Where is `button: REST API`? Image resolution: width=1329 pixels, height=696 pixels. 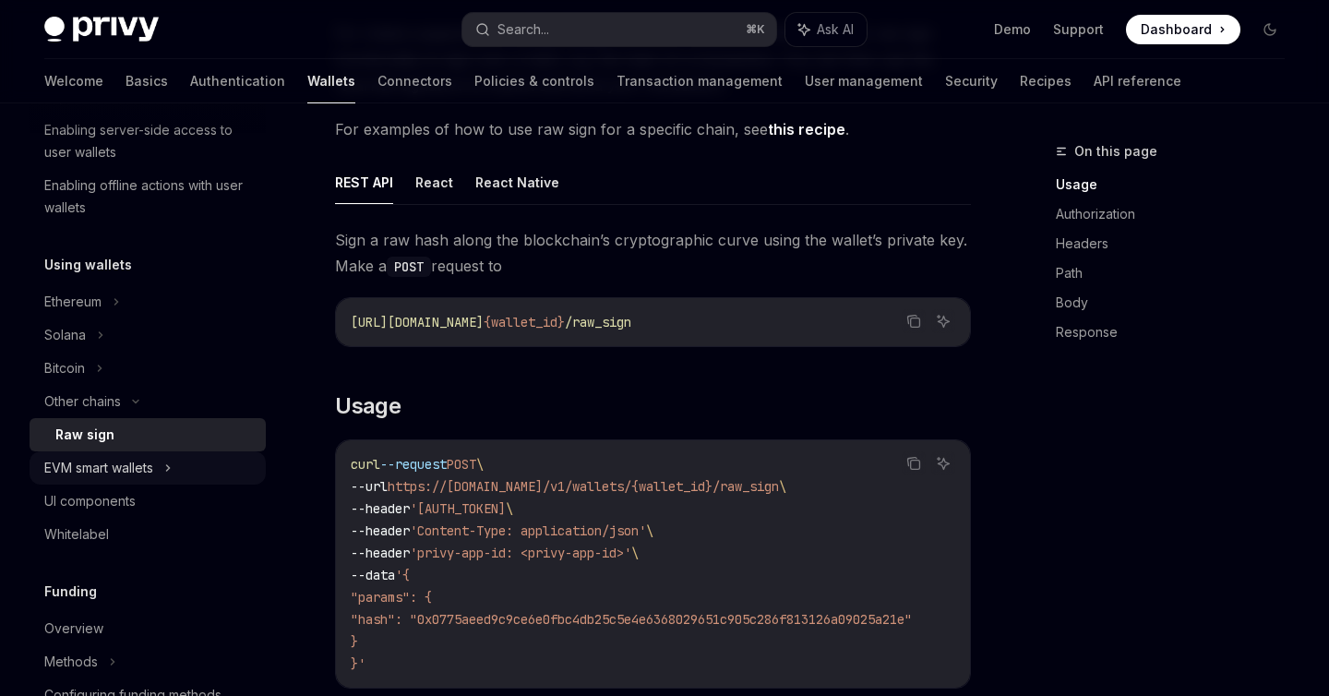 button: REST API is located at coordinates (364, 182).